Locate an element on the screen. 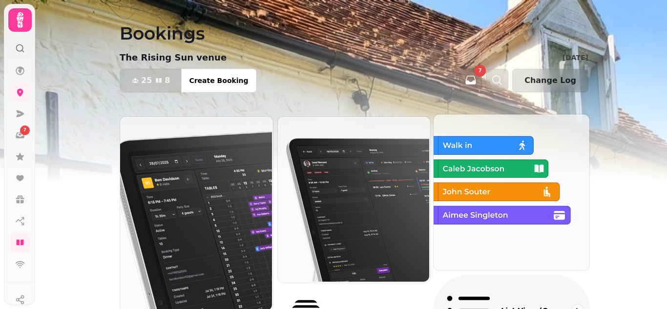 This screenshot has width=667, height=309. span: Change Log is located at coordinates (550, 81).